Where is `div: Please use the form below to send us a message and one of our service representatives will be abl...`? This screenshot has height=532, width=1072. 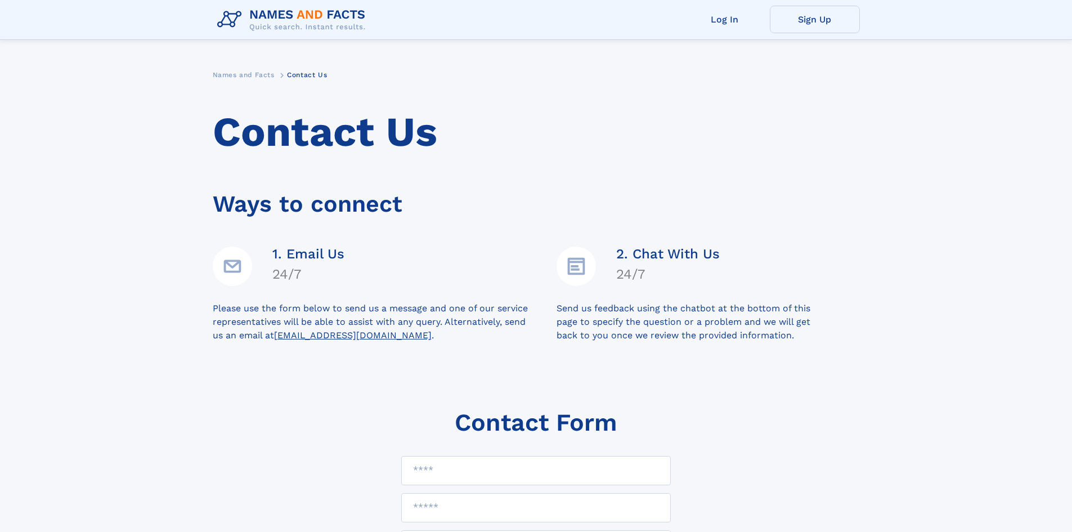 div: Please use the form below to send us a message and one of our service representatives will be abl... is located at coordinates (385, 322).